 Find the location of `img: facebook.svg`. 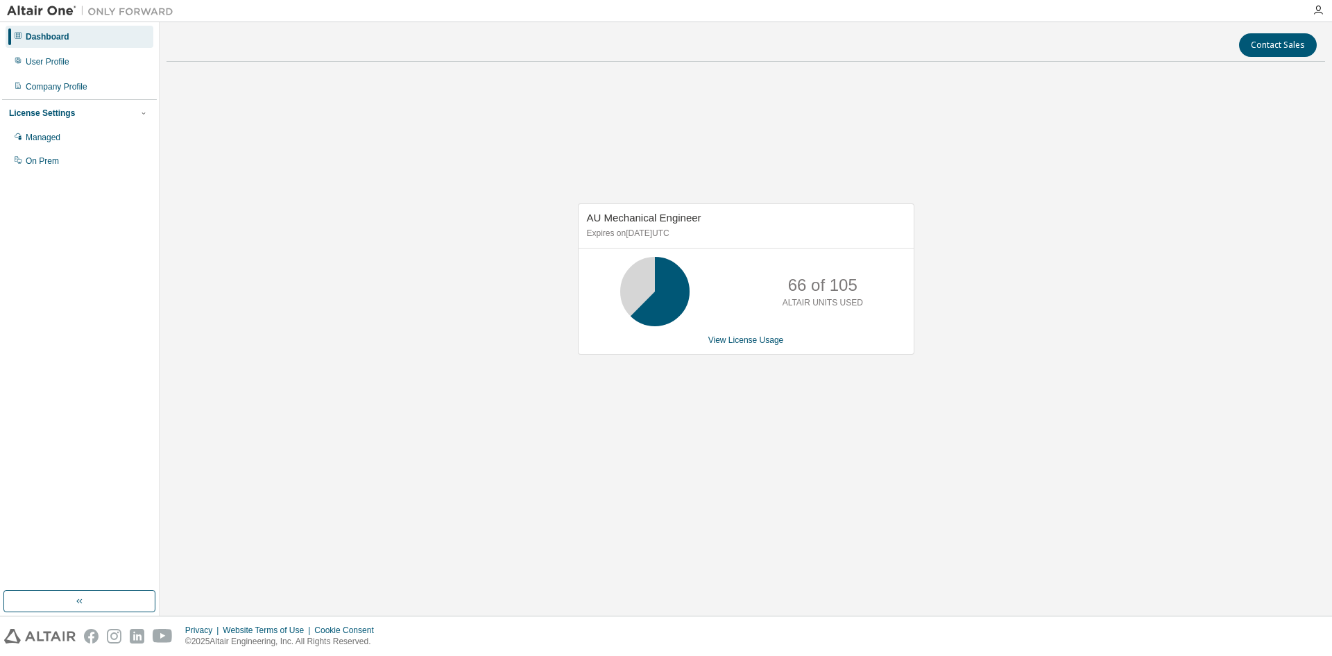

img: facebook.svg is located at coordinates (91, 636).